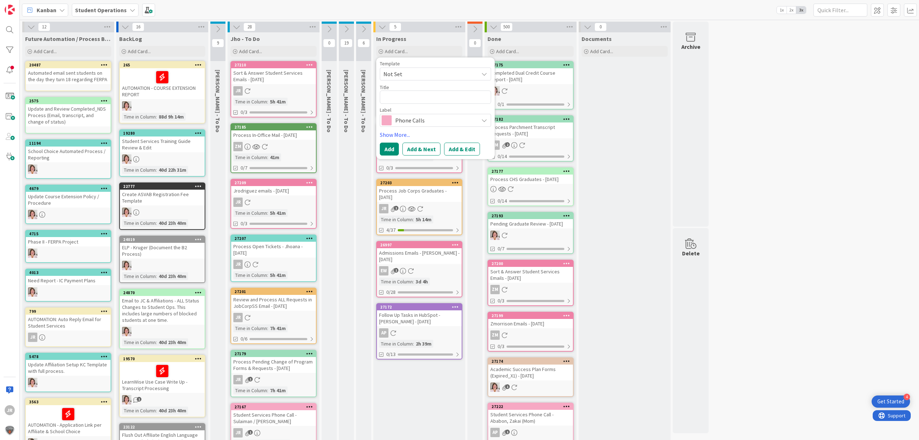 Image resolution: width=919 pixels, height=440 pixels. I want to click on div: 27200, so click(531, 264).